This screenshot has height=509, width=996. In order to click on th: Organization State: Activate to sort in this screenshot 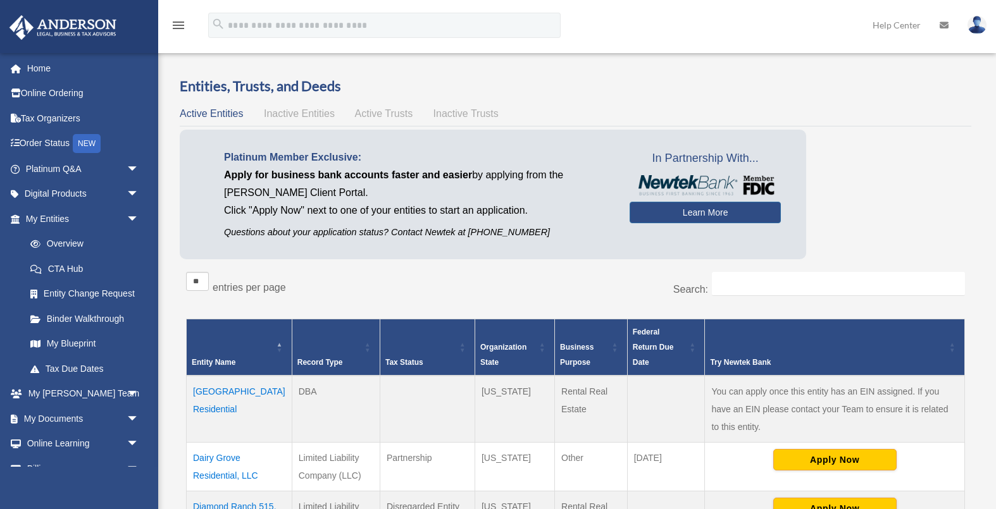, I will do `click(514, 347)`.